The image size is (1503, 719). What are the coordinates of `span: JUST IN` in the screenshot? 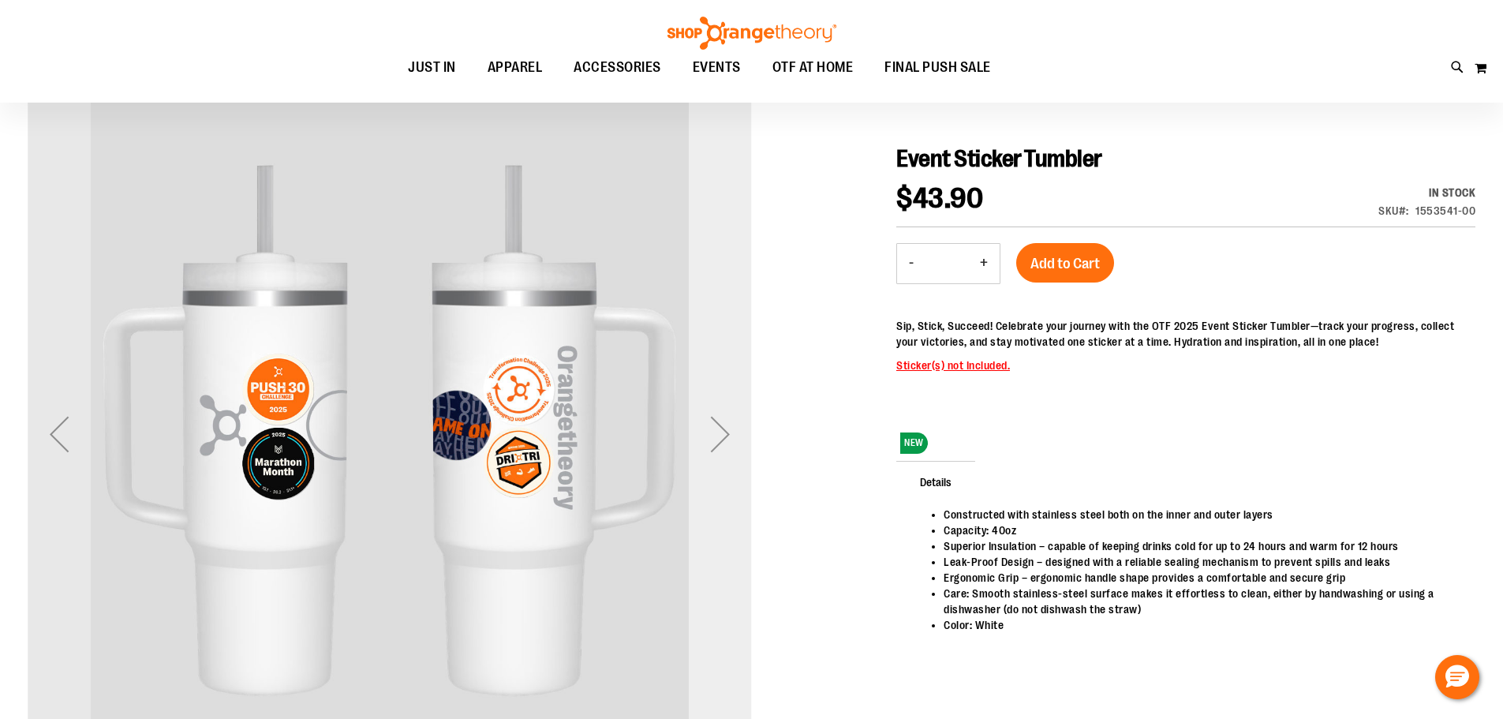 It's located at (432, 67).